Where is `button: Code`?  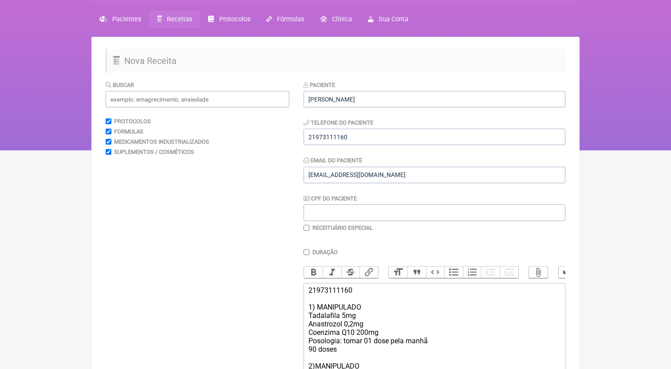 button: Code is located at coordinates (436, 273).